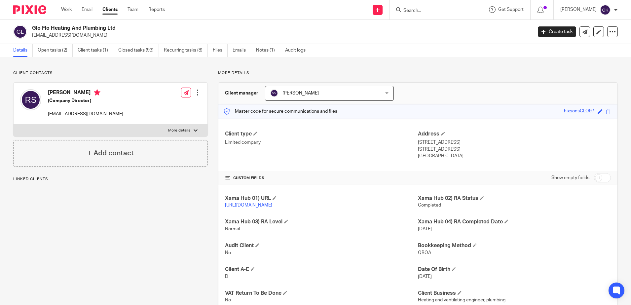  What do you see at coordinates (230, 28) in the screenshot?
I see `h2: Glo Flo Heating And Plumbing Ltd` at bounding box center [230, 28].